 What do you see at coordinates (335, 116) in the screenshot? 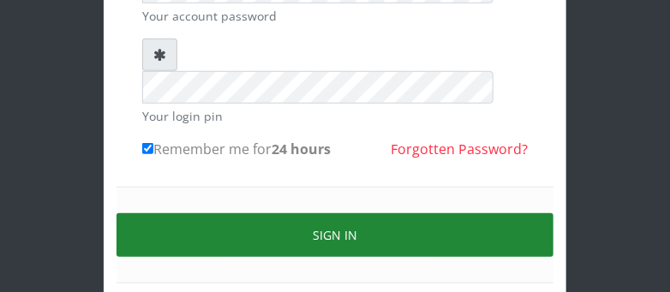
I see `small: Your login pin` at bounding box center [335, 116].